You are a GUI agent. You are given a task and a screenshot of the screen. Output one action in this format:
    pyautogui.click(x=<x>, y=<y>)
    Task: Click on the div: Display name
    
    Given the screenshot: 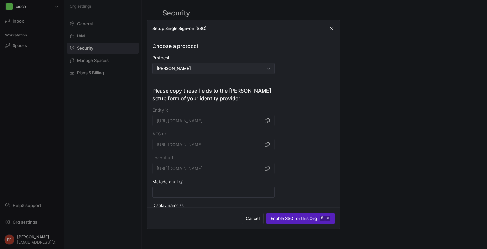 What is the action you would take?
    pyautogui.click(x=214, y=205)
    